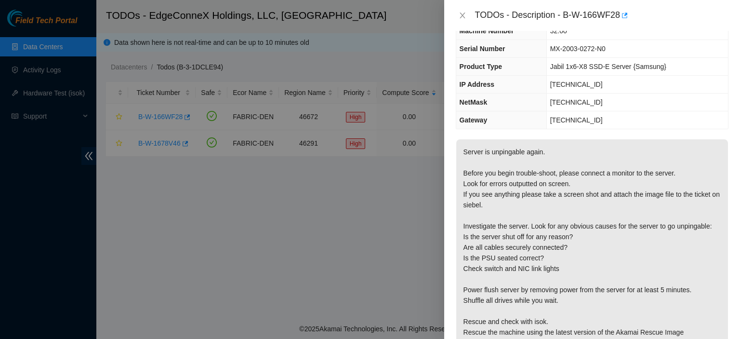 The height and width of the screenshot is (339, 740). Describe the element at coordinates (474, 120) in the screenshot. I see `span: Gateway` at that location.